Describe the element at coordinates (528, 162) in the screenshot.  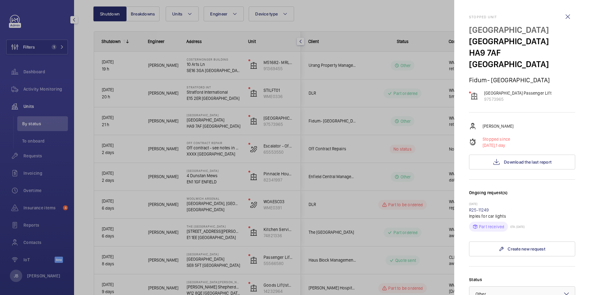
I see `span: Download the last report` at that location.